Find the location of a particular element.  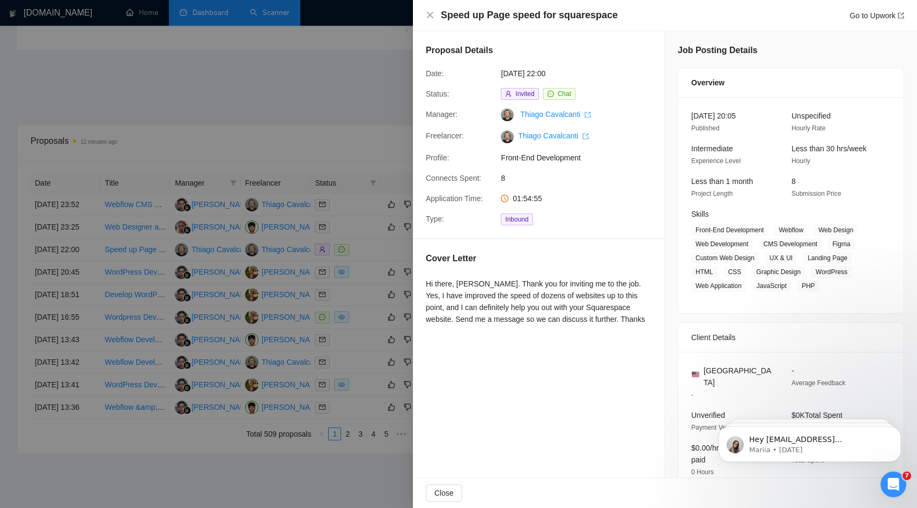

span: Overview is located at coordinates (708, 83).